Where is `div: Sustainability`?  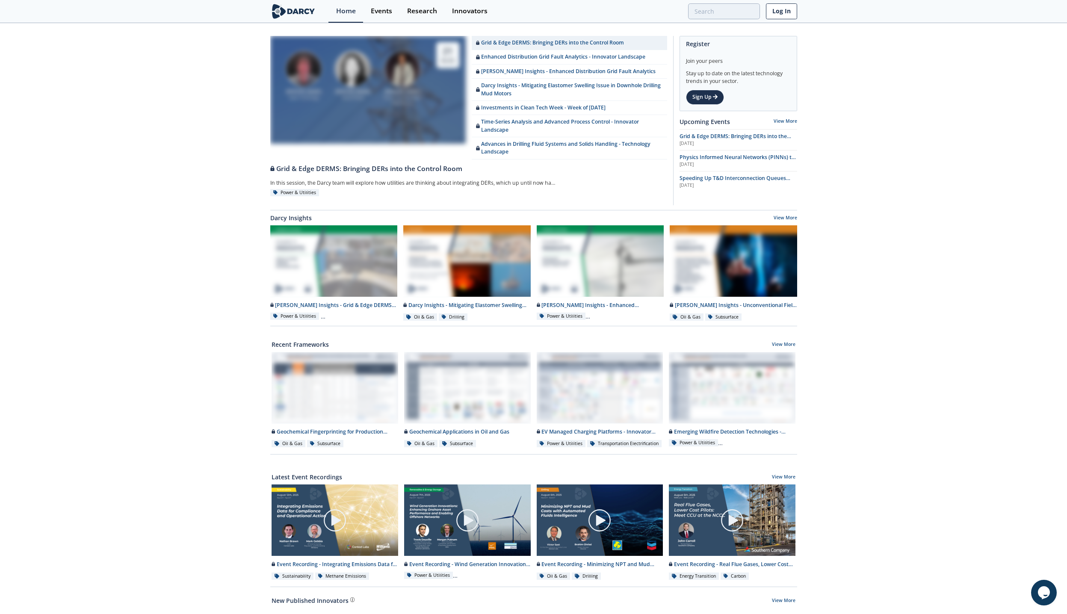
div: Sustainability is located at coordinates (293, 577).